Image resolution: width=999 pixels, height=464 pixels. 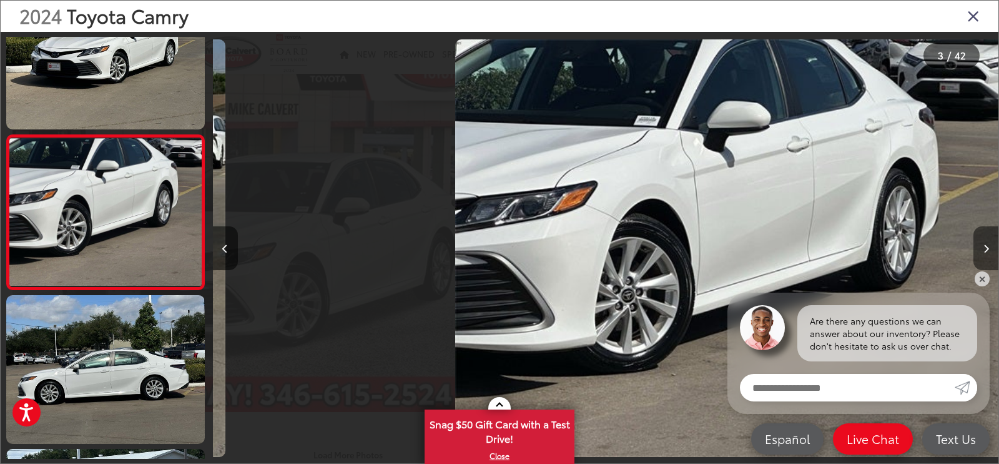 What do you see at coordinates (956, 438) in the screenshot?
I see `span: Text Us` at bounding box center [956, 438].